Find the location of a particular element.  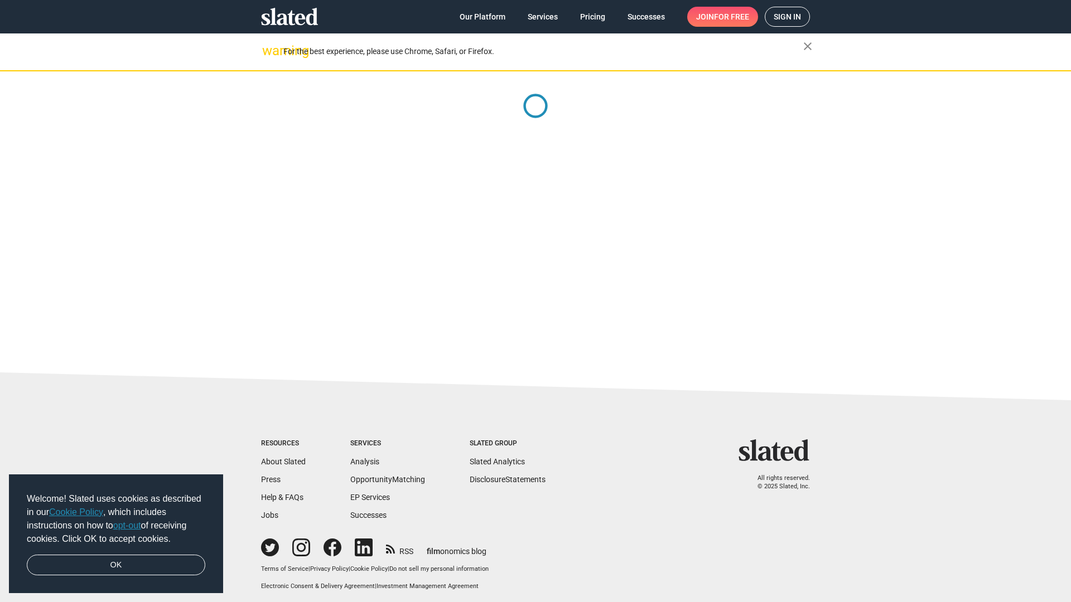

a: EP Services is located at coordinates (370, 498).